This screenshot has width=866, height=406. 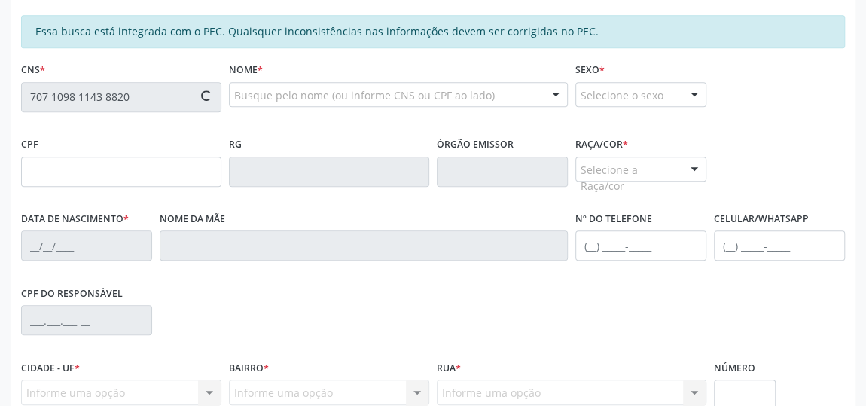 What do you see at coordinates (75, 219) in the screenshot?
I see `label: Data de nascimento` at bounding box center [75, 219].